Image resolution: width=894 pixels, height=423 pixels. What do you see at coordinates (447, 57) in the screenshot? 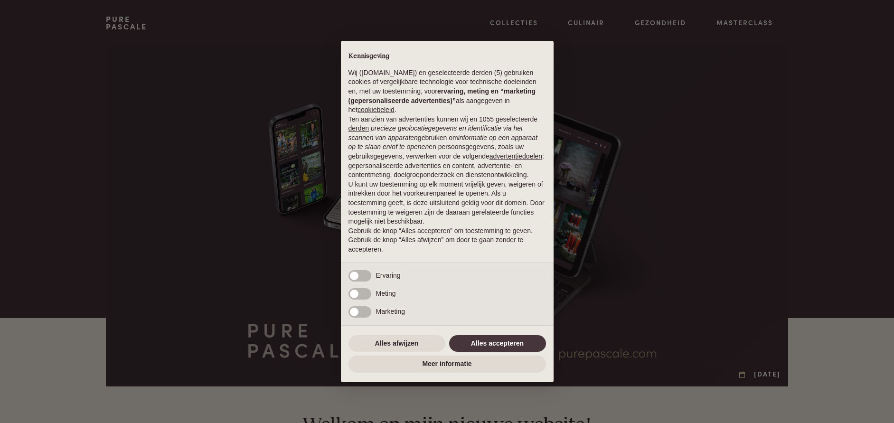
I see `h2: Kennisgeving` at bounding box center [447, 57].